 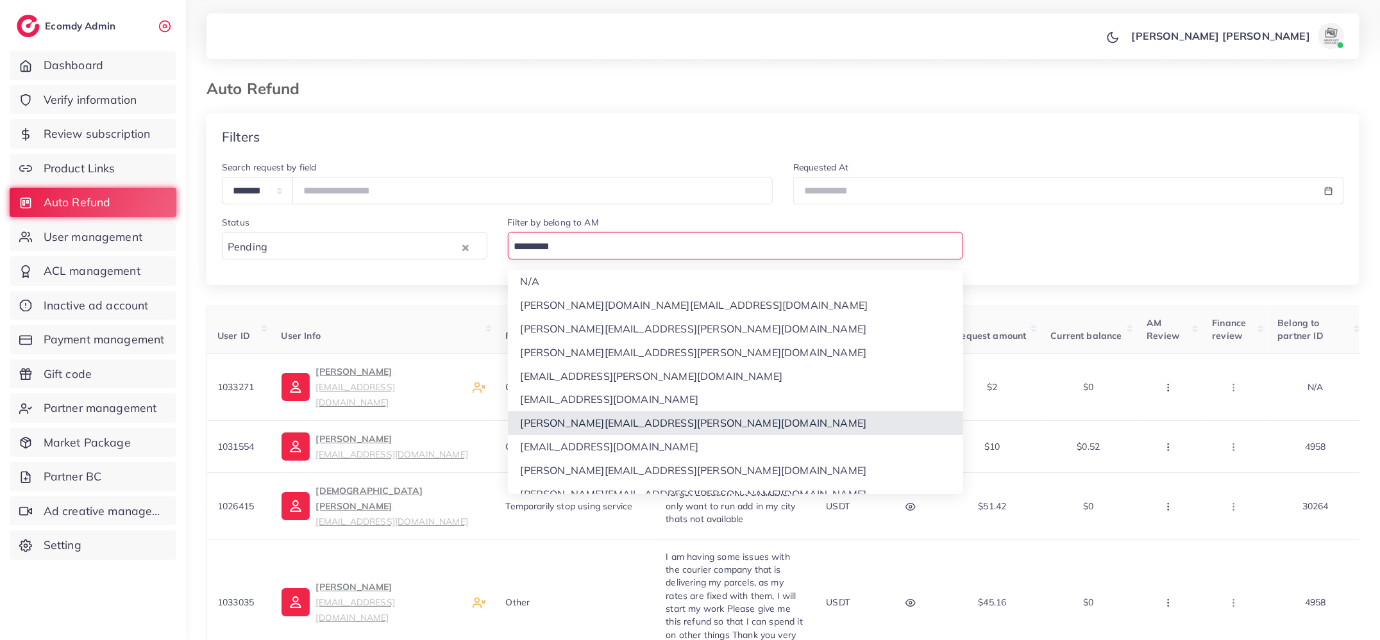 I want to click on a: User management, so click(x=93, y=237).